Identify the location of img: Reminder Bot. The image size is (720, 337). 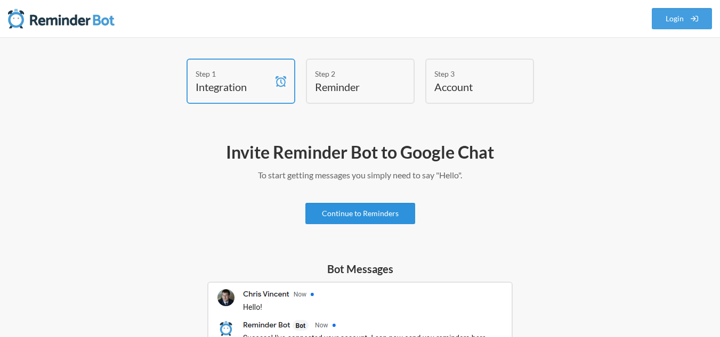
(61, 19).